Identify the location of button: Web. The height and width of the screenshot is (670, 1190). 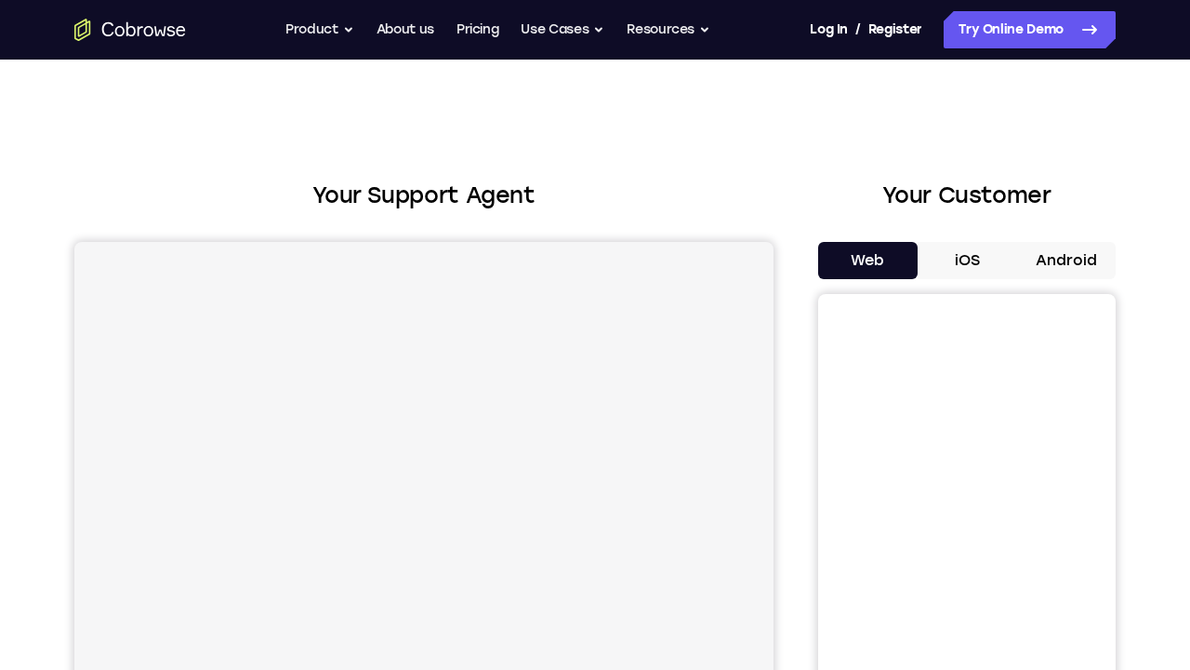
(868, 260).